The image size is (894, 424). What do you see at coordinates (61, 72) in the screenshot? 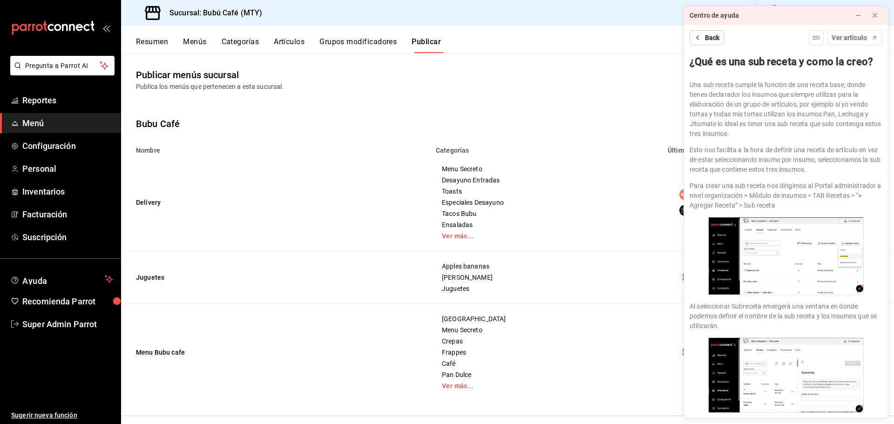
I see `a: Pregunta a Parrot AI` at bounding box center [61, 72].